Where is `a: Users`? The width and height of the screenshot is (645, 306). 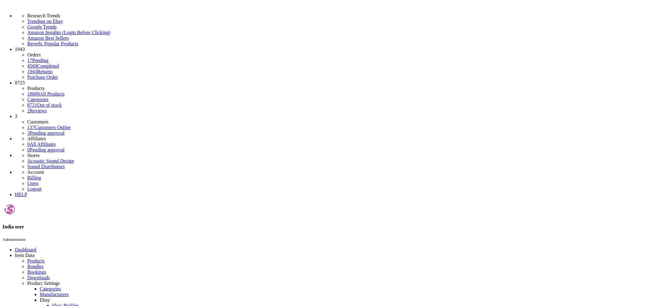 a: Users is located at coordinates (33, 183).